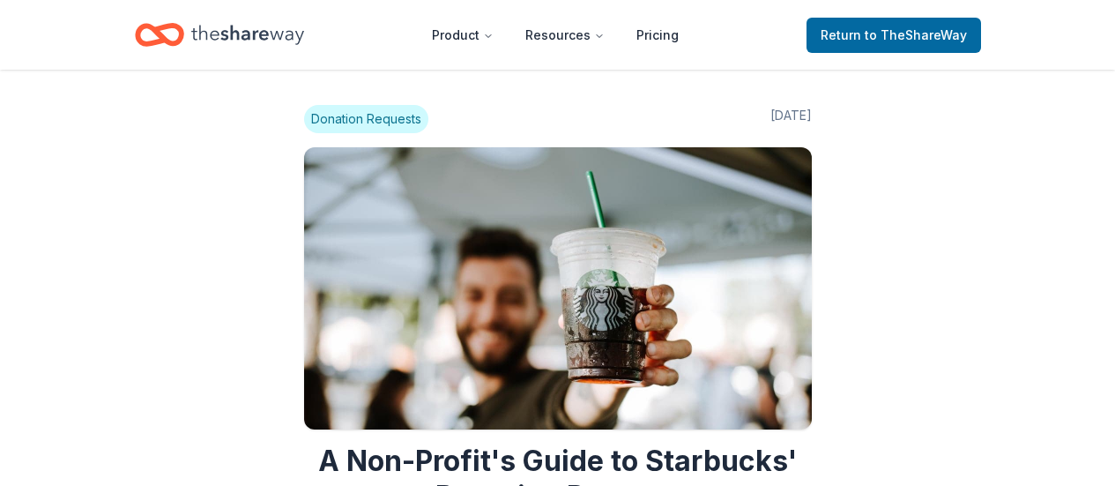  Describe the element at coordinates (366, 119) in the screenshot. I see `span: Donation Requests` at that location.